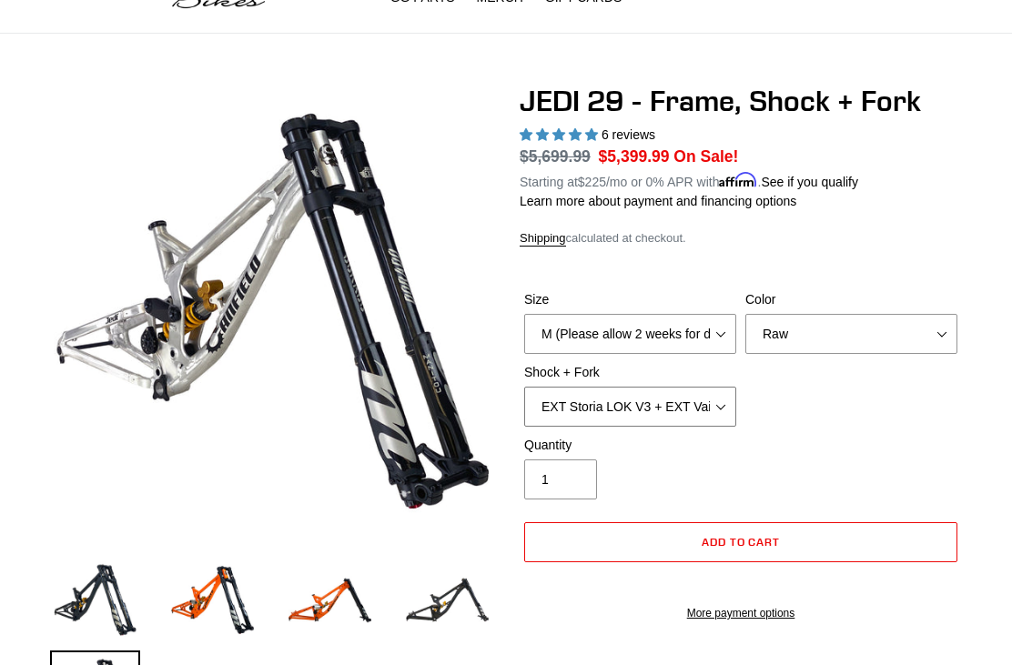  I want to click on a: See if you qualify - Learn more about Affirm Financing (opens in modal), so click(809, 182).